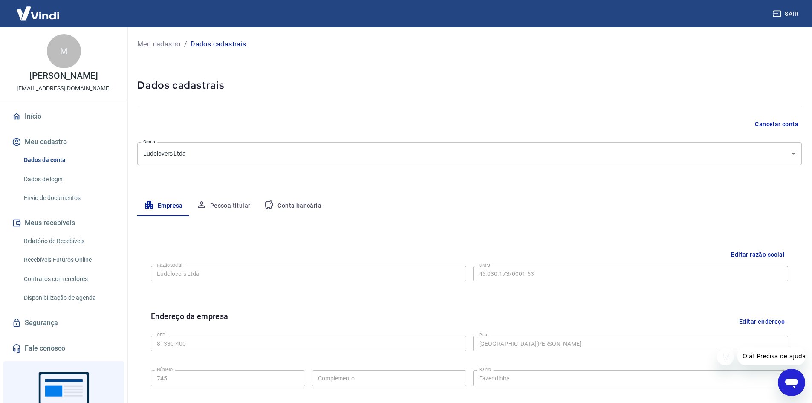 The image size is (812, 403). What do you see at coordinates (69, 198) in the screenshot?
I see `a: Envio de documentos` at bounding box center [69, 198].